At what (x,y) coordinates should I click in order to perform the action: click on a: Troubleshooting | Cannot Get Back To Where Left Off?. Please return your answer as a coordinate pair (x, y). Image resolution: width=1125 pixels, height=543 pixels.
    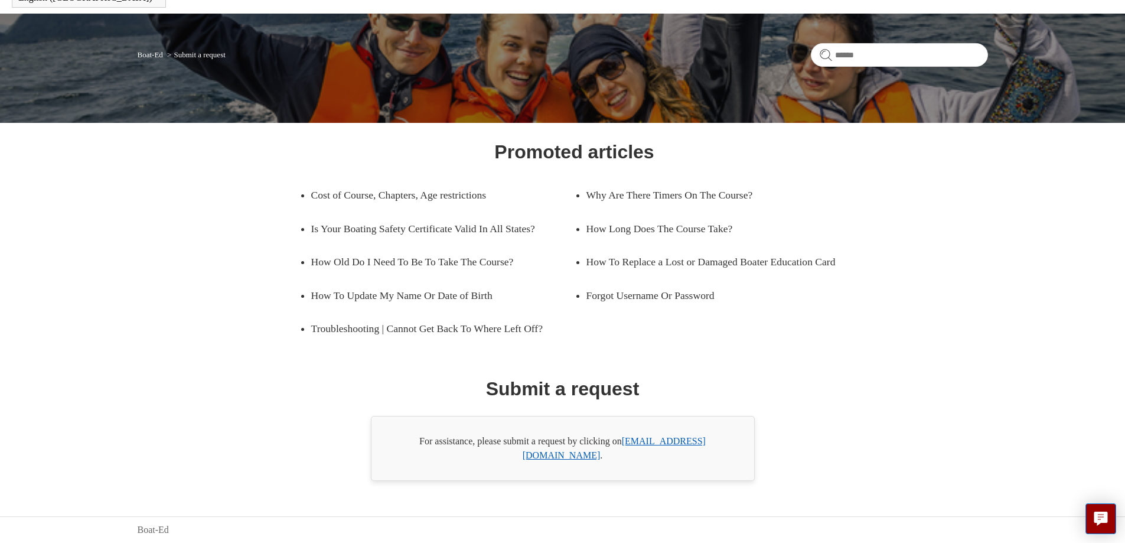
    Looking at the image, I should click on (443, 328).